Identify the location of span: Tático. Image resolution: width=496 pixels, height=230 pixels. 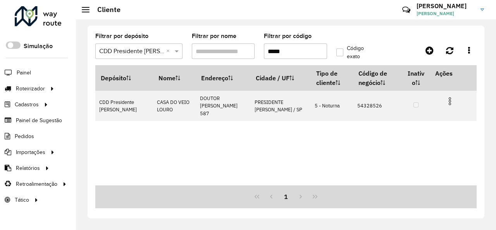
(22, 199).